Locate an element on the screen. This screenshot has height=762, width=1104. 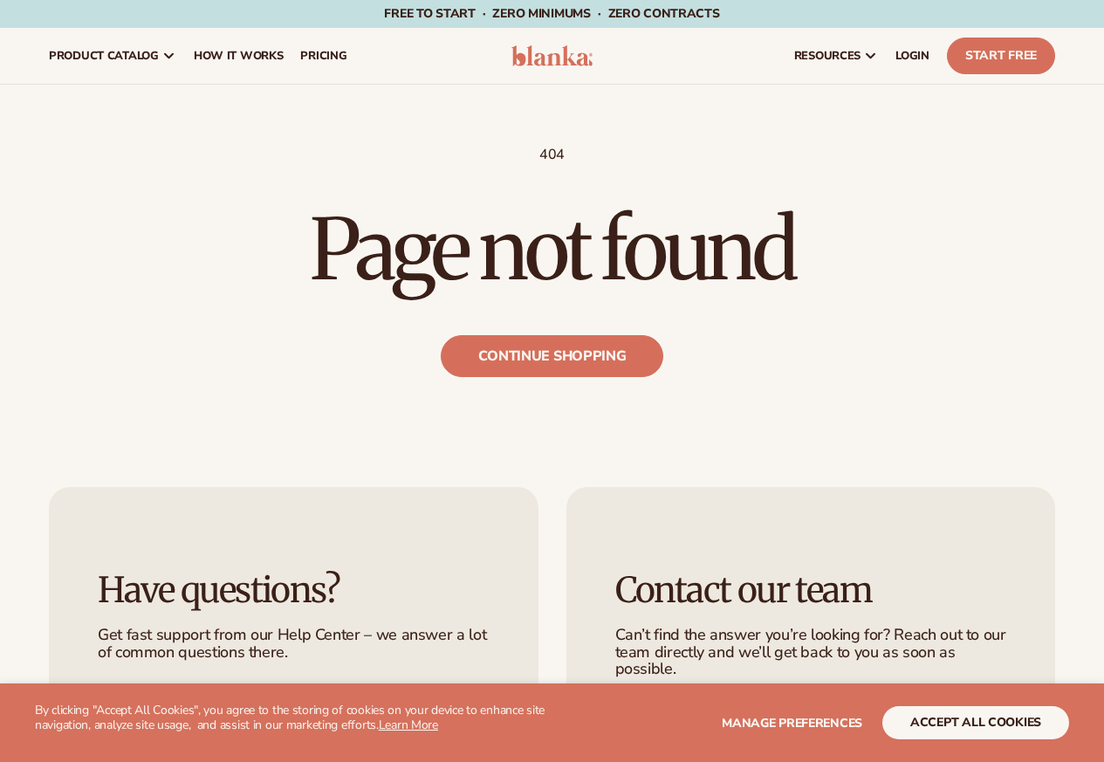
span: Manage preferences is located at coordinates (792, 723).